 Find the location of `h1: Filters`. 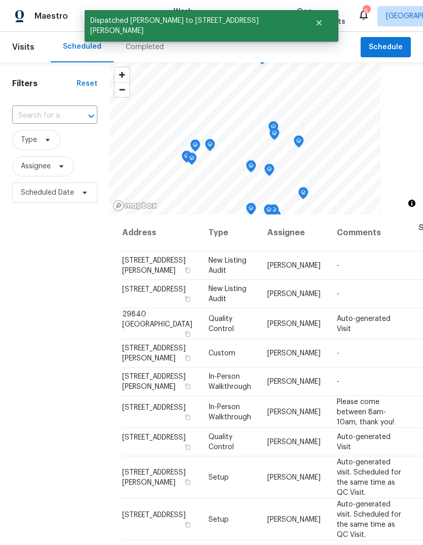

h1: Filters is located at coordinates (44, 84).